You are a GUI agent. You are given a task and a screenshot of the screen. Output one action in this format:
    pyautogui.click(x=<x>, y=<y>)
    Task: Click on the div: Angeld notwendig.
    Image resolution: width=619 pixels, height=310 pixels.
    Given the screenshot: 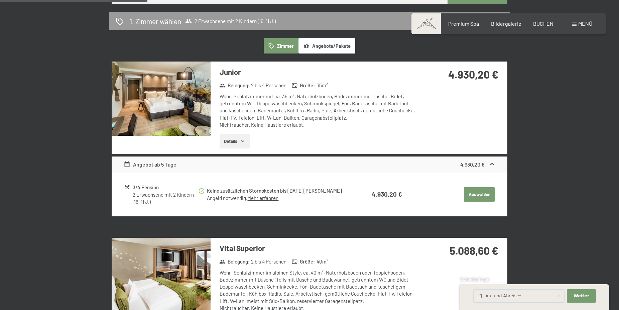 What is the action you would take?
    pyautogui.click(x=276, y=198)
    